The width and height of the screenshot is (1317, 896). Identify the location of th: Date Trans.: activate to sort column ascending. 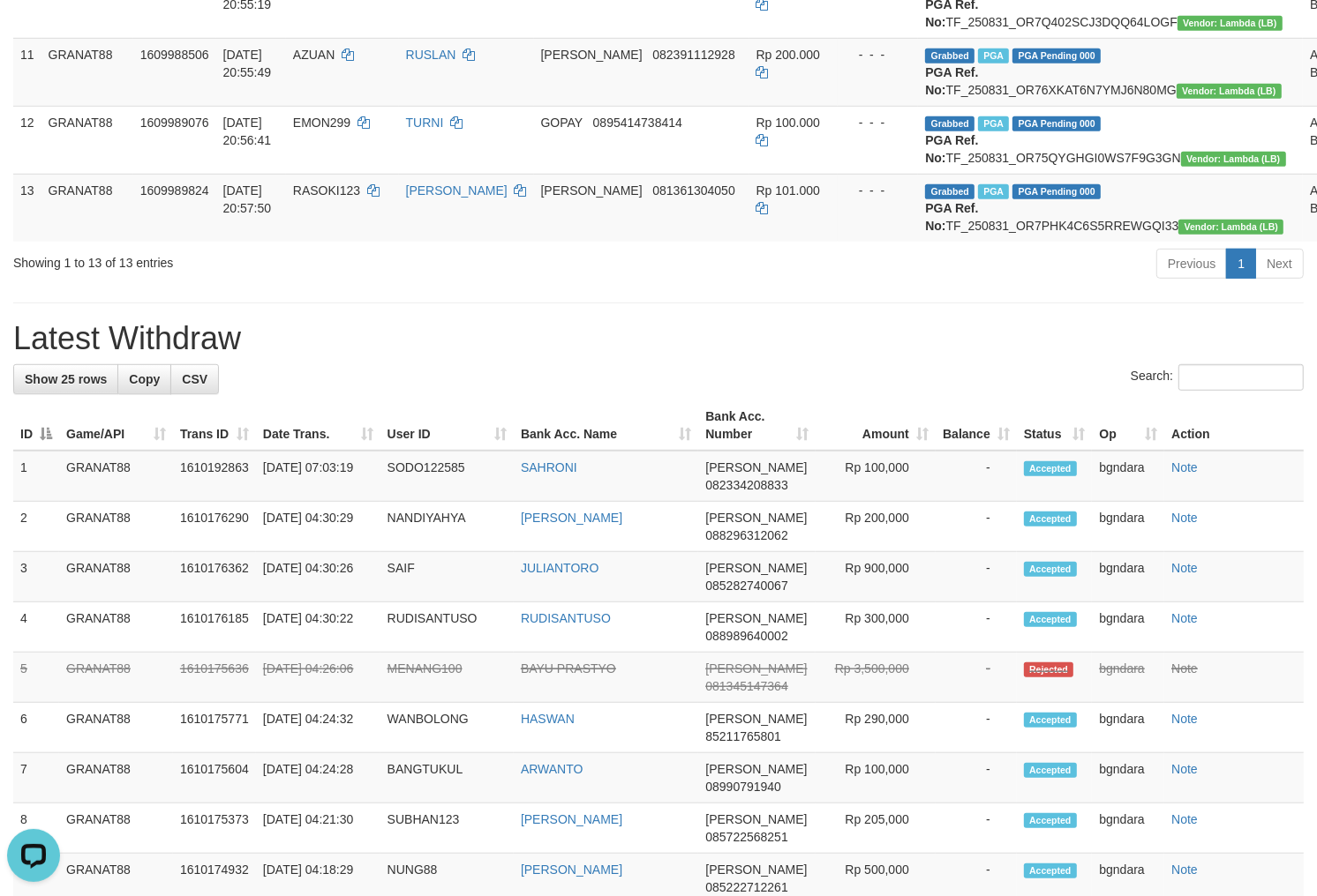
(317, 425).